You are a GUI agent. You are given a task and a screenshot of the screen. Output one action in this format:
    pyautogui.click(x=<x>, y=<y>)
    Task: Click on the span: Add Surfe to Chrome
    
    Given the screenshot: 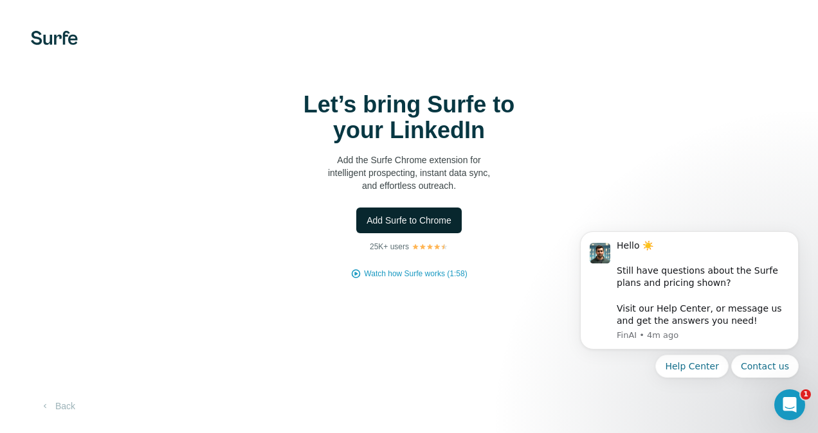 What is the action you would take?
    pyautogui.click(x=409, y=221)
    